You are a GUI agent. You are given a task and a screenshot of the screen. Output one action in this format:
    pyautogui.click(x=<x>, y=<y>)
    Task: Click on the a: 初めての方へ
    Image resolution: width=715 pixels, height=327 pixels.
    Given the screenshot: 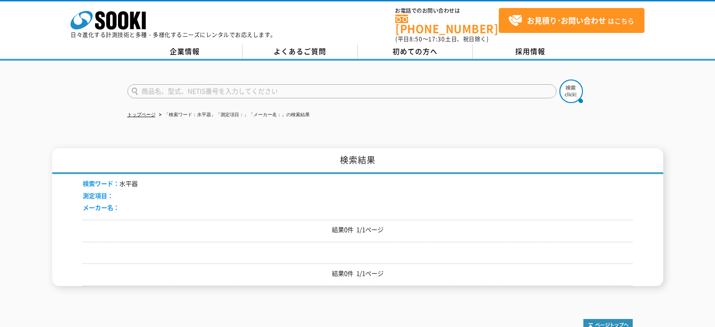 What is the action you would take?
    pyautogui.click(x=415, y=52)
    